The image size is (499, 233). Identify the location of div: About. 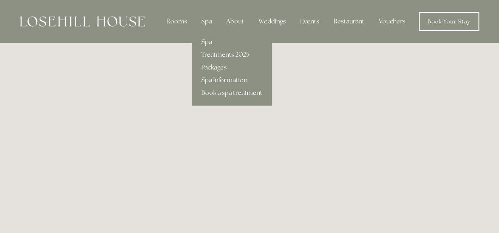
(235, 21).